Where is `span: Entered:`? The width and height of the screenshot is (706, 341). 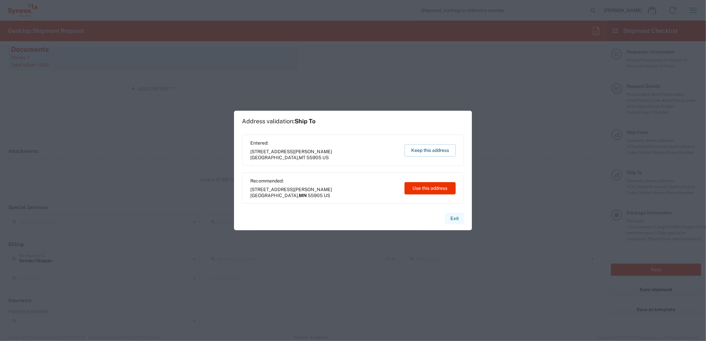
span: Entered: is located at coordinates (324, 143).